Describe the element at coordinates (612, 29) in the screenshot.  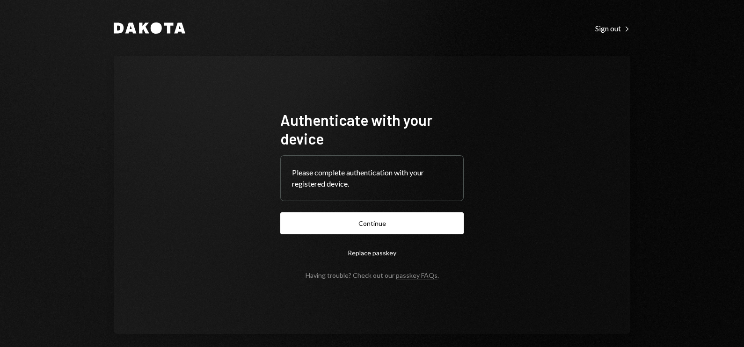
I see `div: Sign out` at that location.